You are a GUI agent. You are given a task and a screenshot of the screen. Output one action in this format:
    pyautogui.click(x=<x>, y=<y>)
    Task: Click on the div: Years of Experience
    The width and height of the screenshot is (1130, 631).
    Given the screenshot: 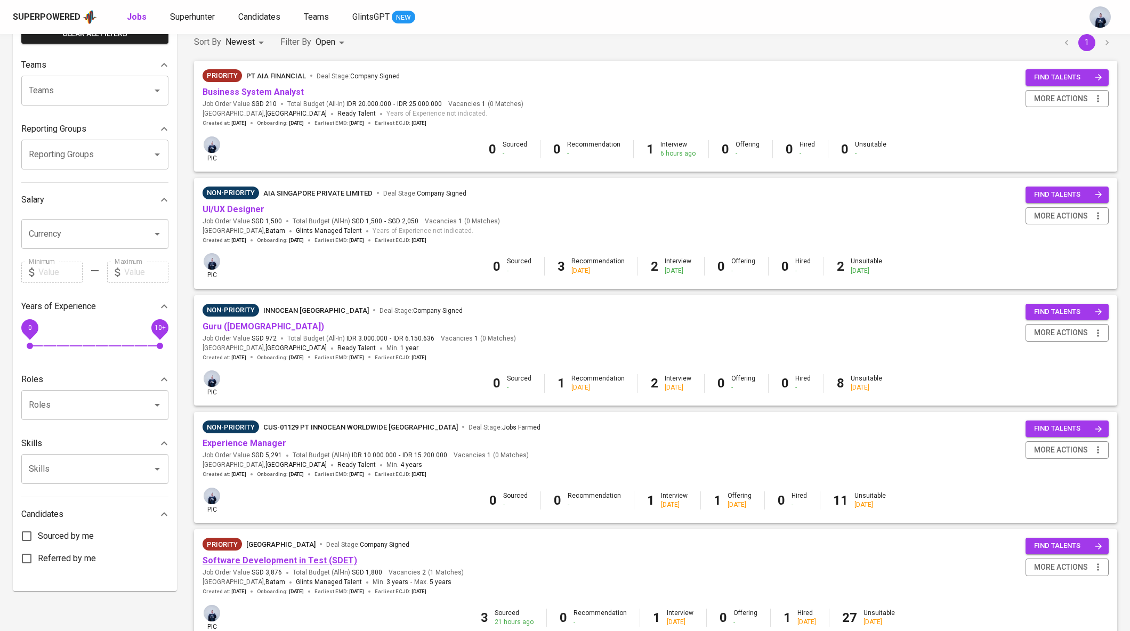 What is the action you would take?
    pyautogui.click(x=95, y=307)
    